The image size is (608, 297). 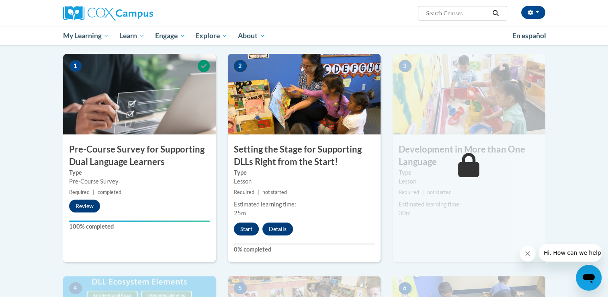 What do you see at coordinates (35, 9) in the screenshot?
I see `span: Hi. How can we help?` at bounding box center [35, 9].